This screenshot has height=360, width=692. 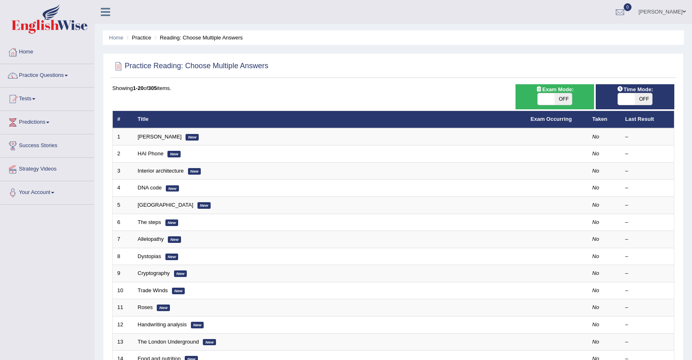 What do you see at coordinates (151, 239) in the screenshot?
I see `a: Allelopathy` at bounding box center [151, 239].